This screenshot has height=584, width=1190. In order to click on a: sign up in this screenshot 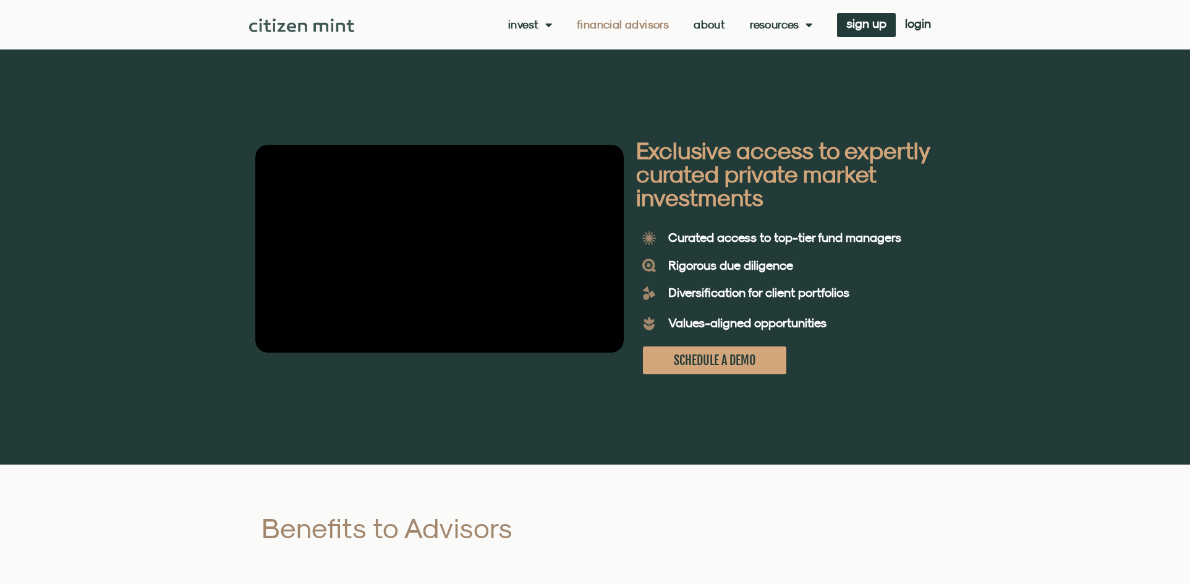, I will do `click(866, 25)`.